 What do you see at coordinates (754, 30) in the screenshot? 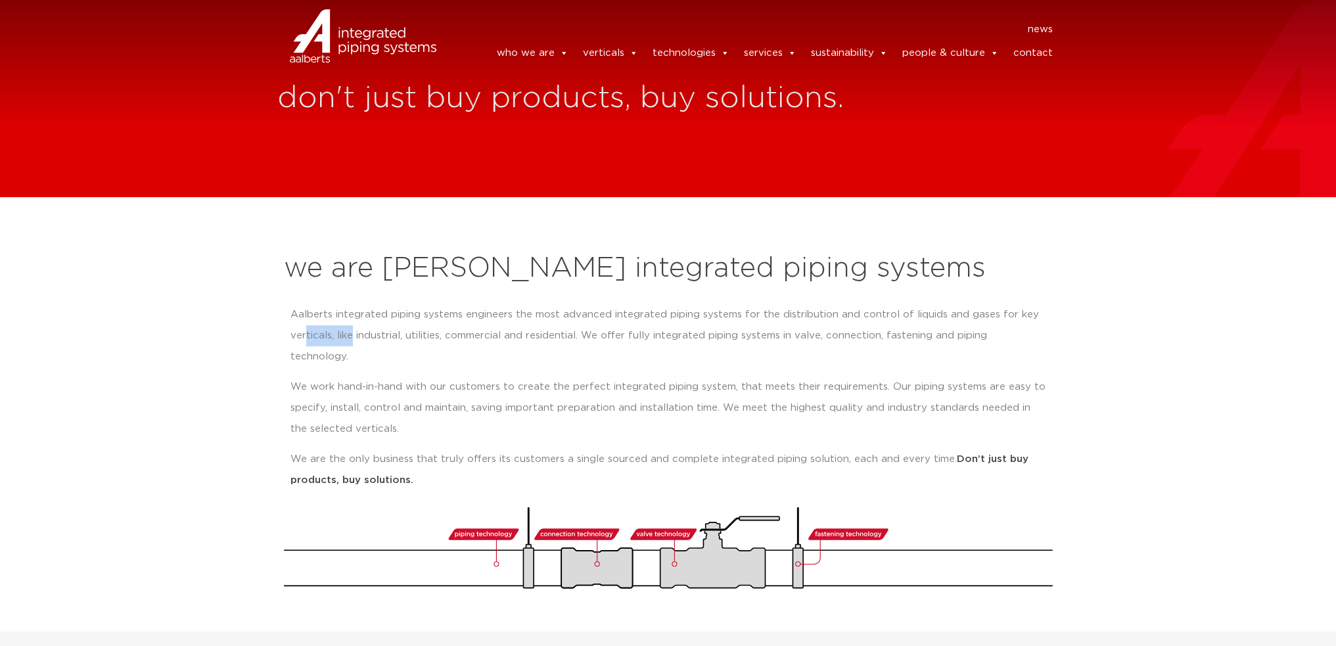
I see `nav: Menu` at bounding box center [754, 30].